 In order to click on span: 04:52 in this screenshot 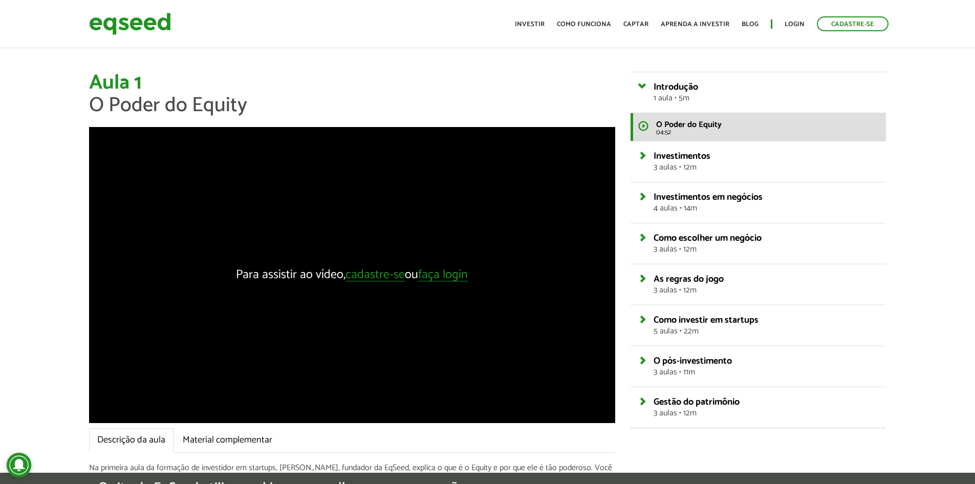, I will do `click(767, 132)`.